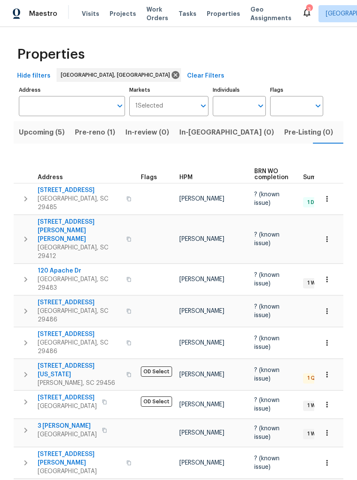 This screenshot has height=480, width=357. I want to click on label: Markets, so click(169, 90).